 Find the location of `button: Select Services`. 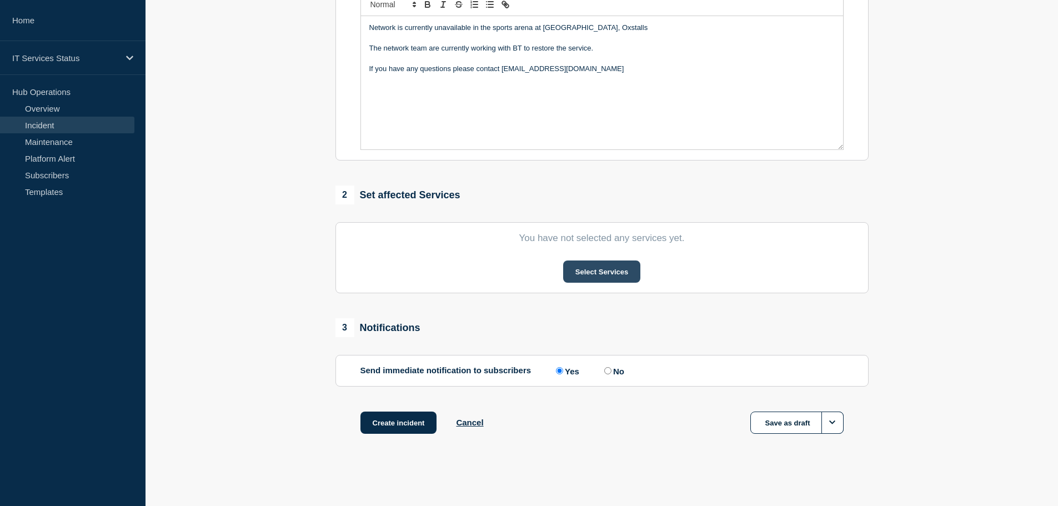

button: Select Services is located at coordinates (602, 272).